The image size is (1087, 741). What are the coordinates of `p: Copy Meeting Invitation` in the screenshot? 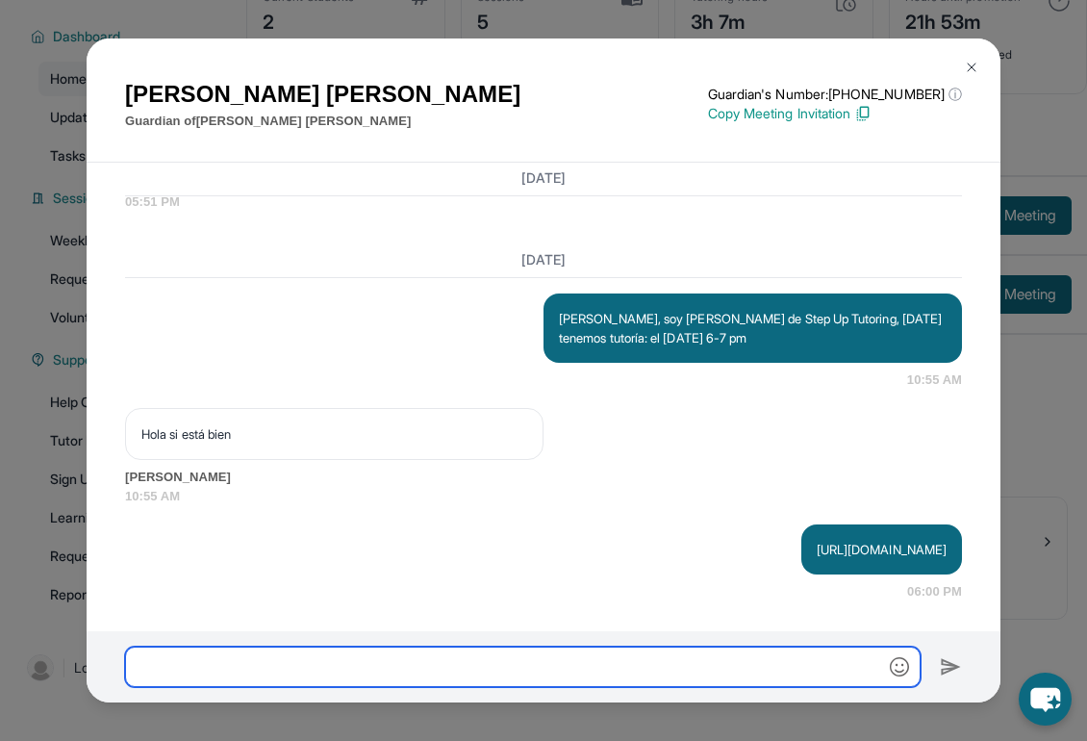 It's located at (835, 114).